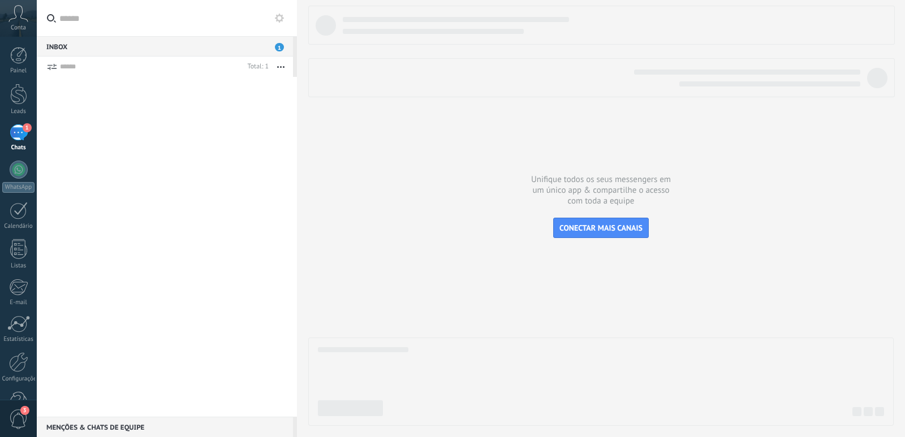 Image resolution: width=905 pixels, height=437 pixels. Describe the element at coordinates (19, 226) in the screenshot. I see `div: Calendário` at that location.